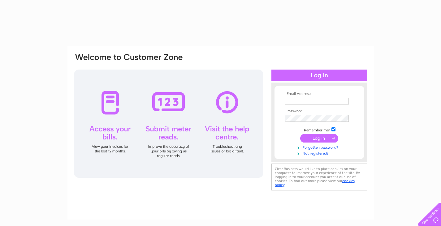 The height and width of the screenshot is (226, 441). Describe the element at coordinates (319, 111) in the screenshot. I see `th: Password:` at that location.